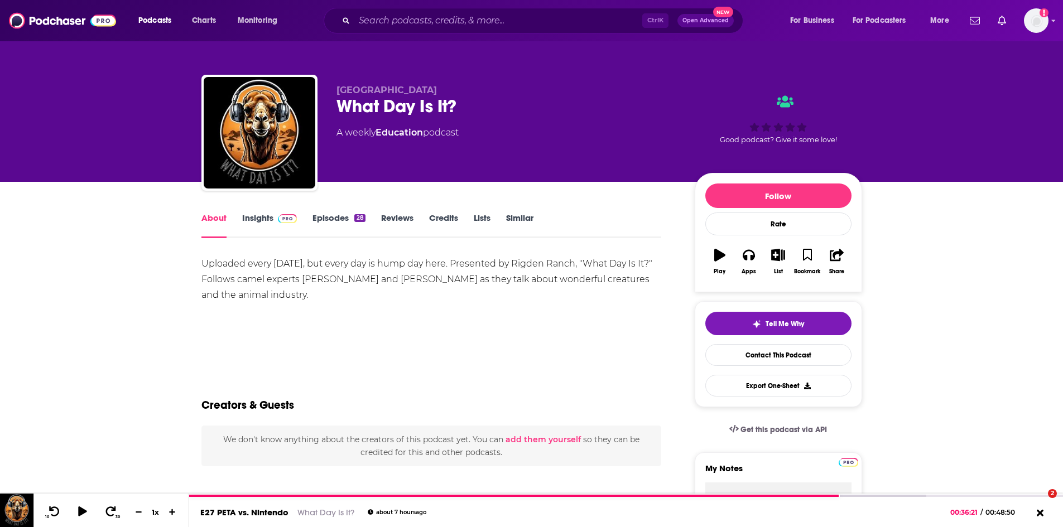  I want to click on span: 30, so click(118, 517).